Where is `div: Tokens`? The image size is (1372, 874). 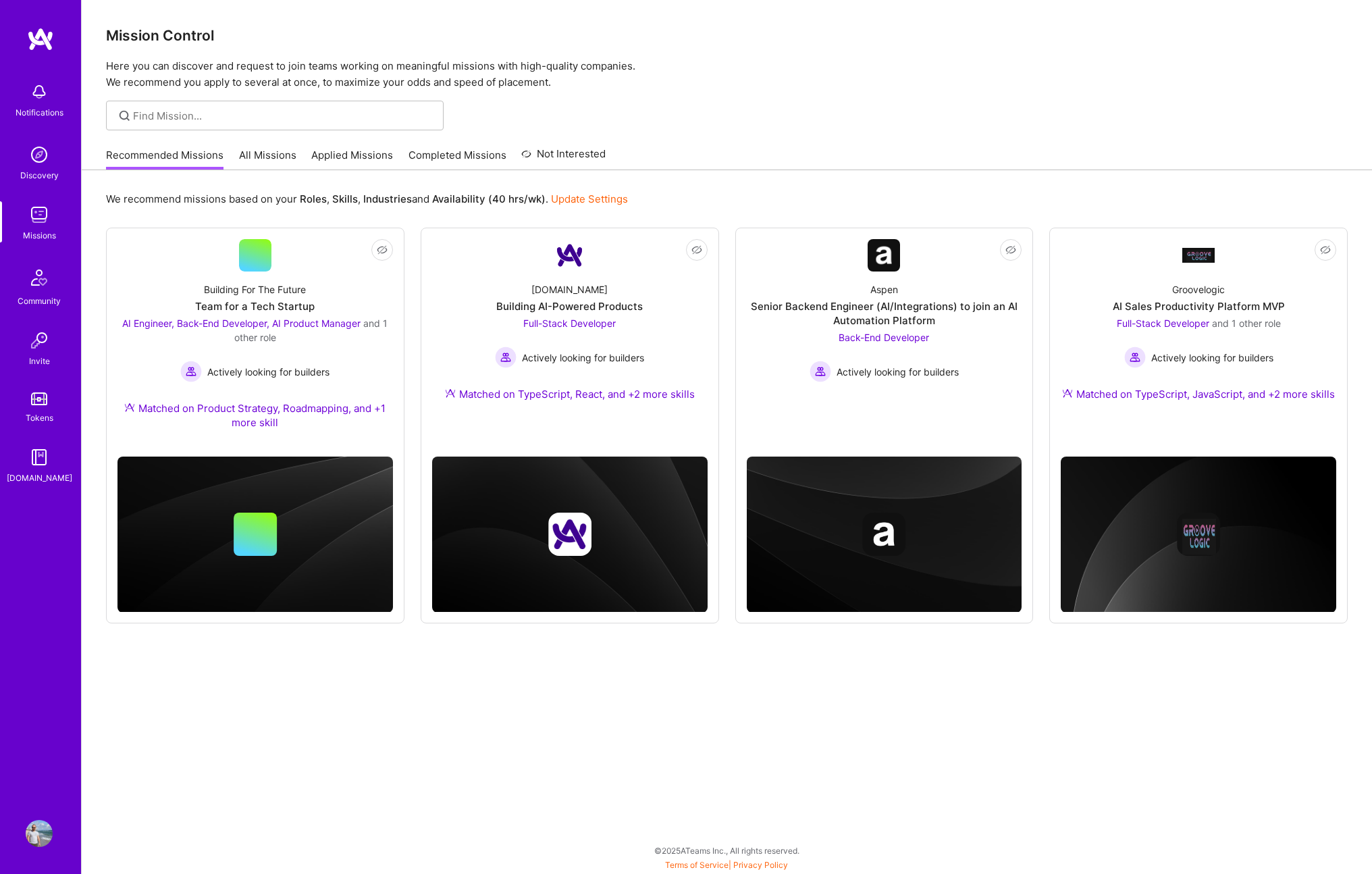 div: Tokens is located at coordinates (39, 418).